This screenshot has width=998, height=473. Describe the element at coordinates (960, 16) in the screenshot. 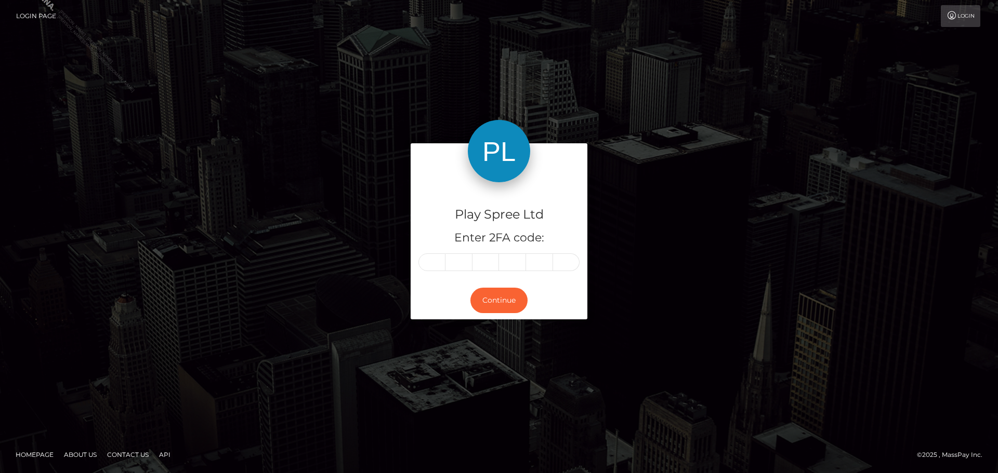

I see `a: Login` at that location.